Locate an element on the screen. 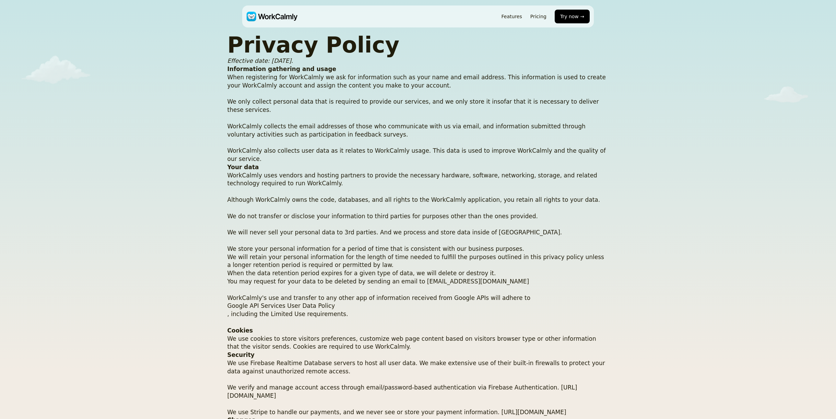  img: WorkCalmly Logo is located at coordinates (272, 16).